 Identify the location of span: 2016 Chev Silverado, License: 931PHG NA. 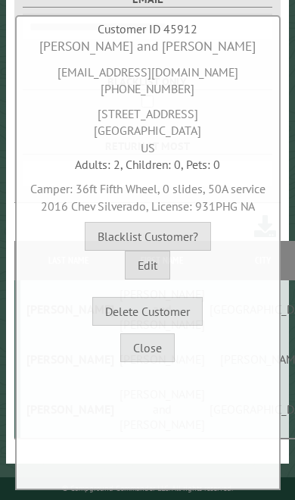
(148, 206).